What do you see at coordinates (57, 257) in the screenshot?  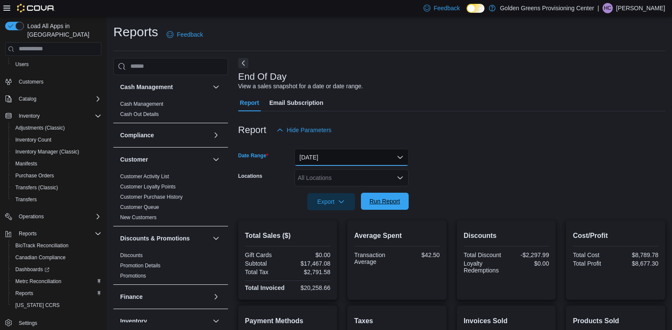 I see `button: Canadian Compliance` at bounding box center [57, 257].